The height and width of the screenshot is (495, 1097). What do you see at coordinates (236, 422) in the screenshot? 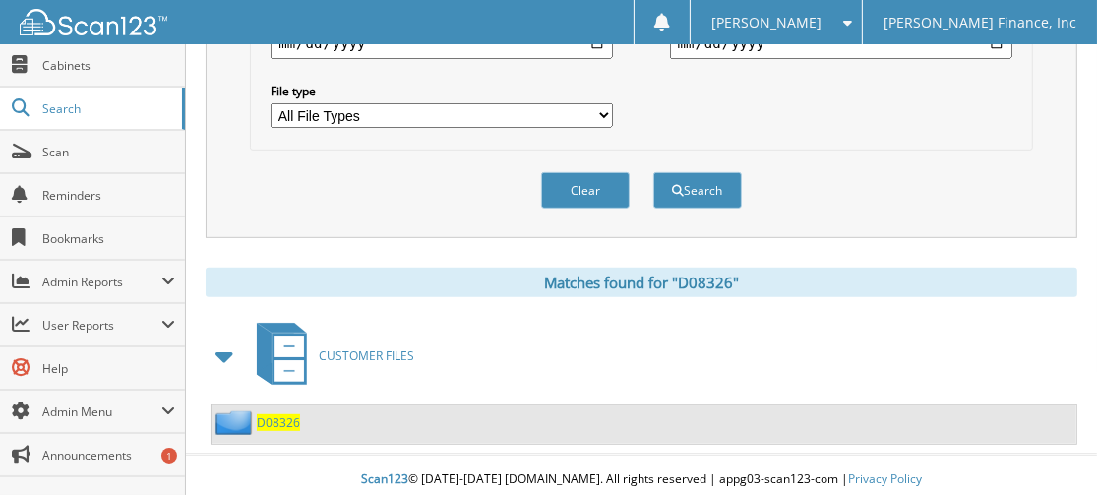
I see `img: folder2.png` at bounding box center [236, 422].